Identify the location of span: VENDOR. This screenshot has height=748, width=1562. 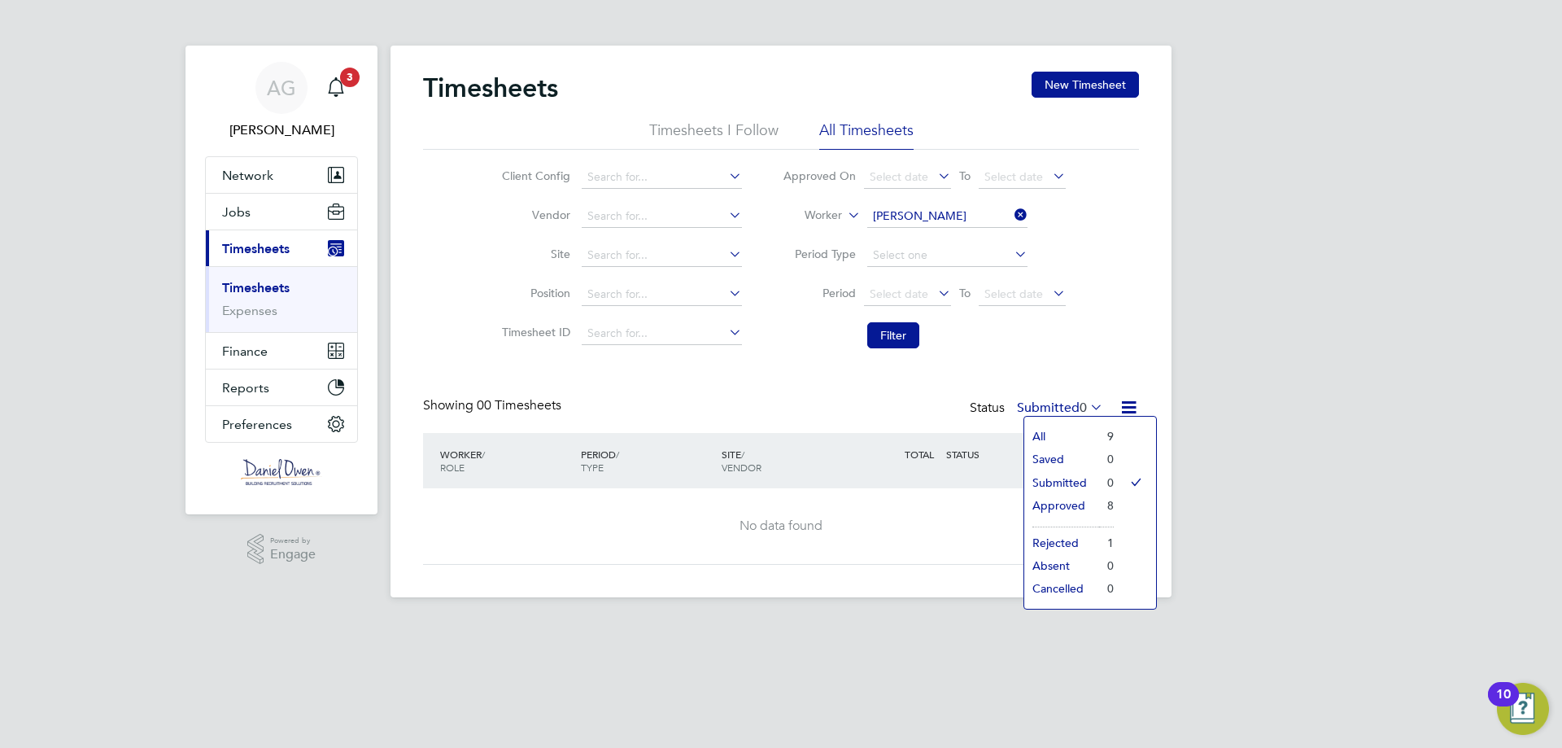
(741, 467).